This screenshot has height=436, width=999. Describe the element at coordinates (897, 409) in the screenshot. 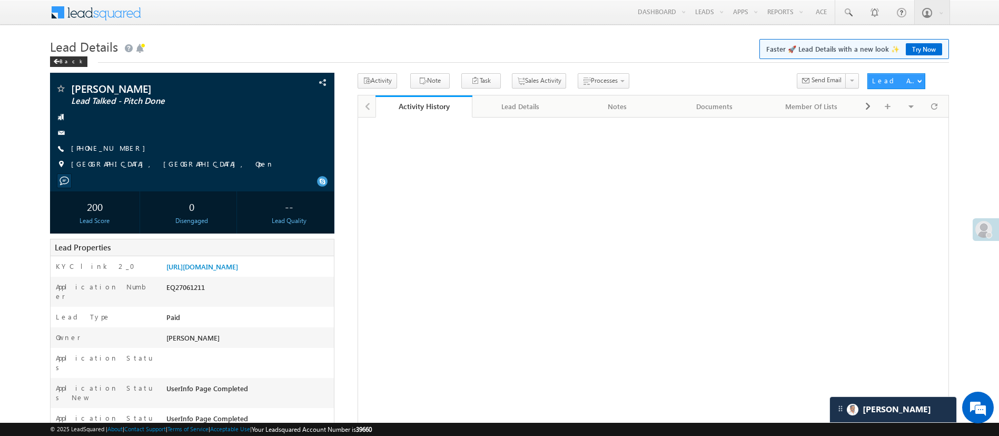

I see `span: Carter` at that location.